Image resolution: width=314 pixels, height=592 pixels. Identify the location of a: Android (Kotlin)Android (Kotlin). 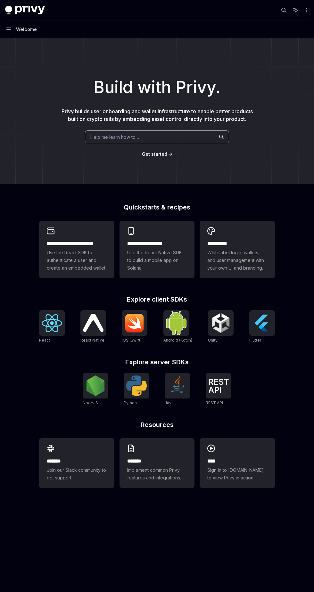
(178, 327).